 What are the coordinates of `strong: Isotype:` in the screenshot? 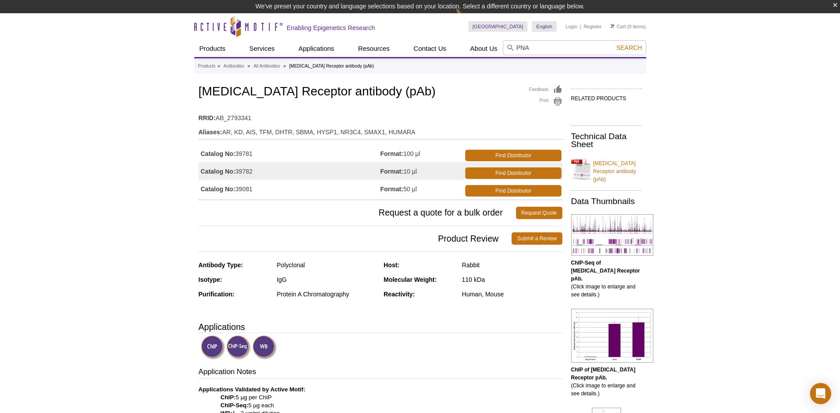 It's located at (211, 280).